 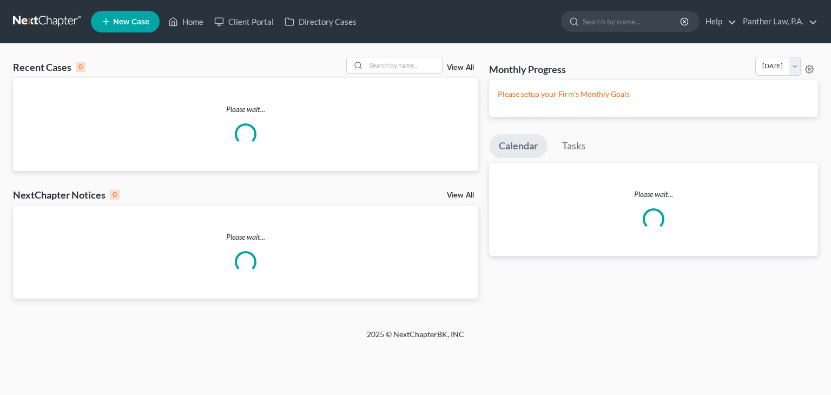 I want to click on a: Calendar, so click(x=518, y=146).